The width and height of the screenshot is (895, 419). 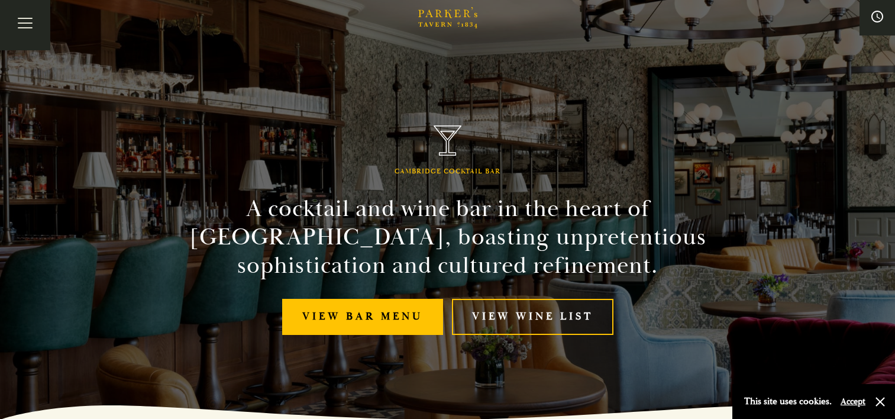 What do you see at coordinates (447, 172) in the screenshot?
I see `h1: Cambridge Cocktail Bar` at bounding box center [447, 172].